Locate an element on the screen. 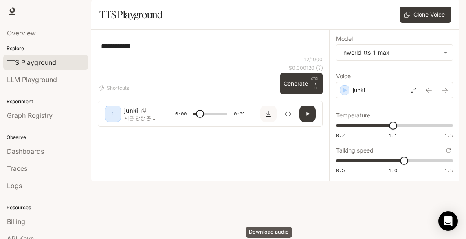 This screenshot has height=239, width=466. div: D is located at coordinates (113, 114).